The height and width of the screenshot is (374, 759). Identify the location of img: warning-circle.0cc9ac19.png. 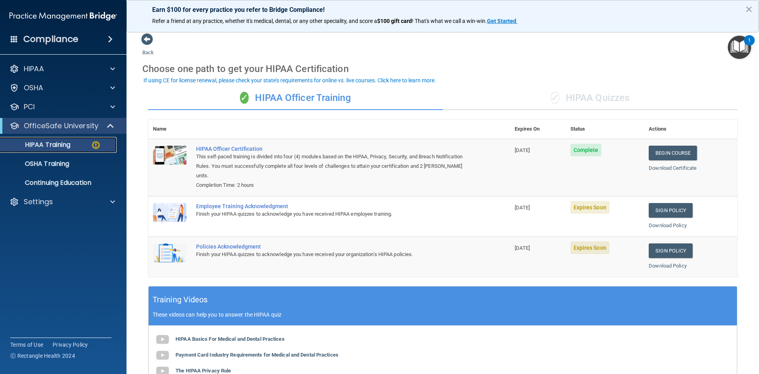
(96, 145).